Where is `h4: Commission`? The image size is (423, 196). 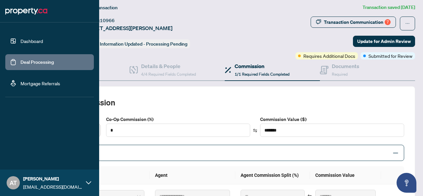 h4: Commission is located at coordinates (262, 66).